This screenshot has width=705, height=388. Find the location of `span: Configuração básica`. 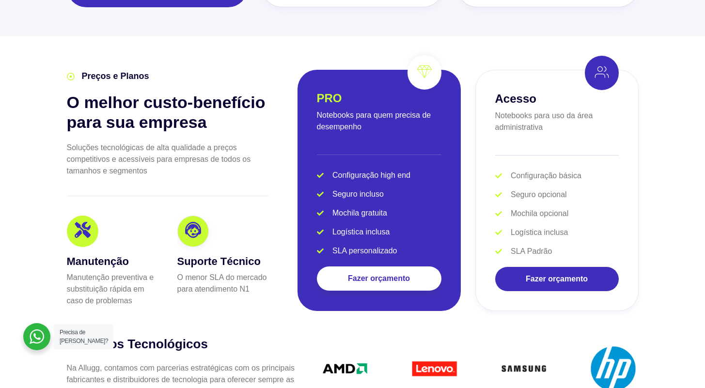

span: Configuração básica is located at coordinates (545, 176).